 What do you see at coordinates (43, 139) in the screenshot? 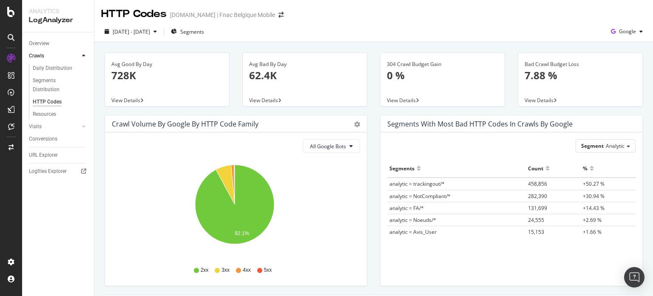
I see `div: Conversions` at bounding box center [43, 139].